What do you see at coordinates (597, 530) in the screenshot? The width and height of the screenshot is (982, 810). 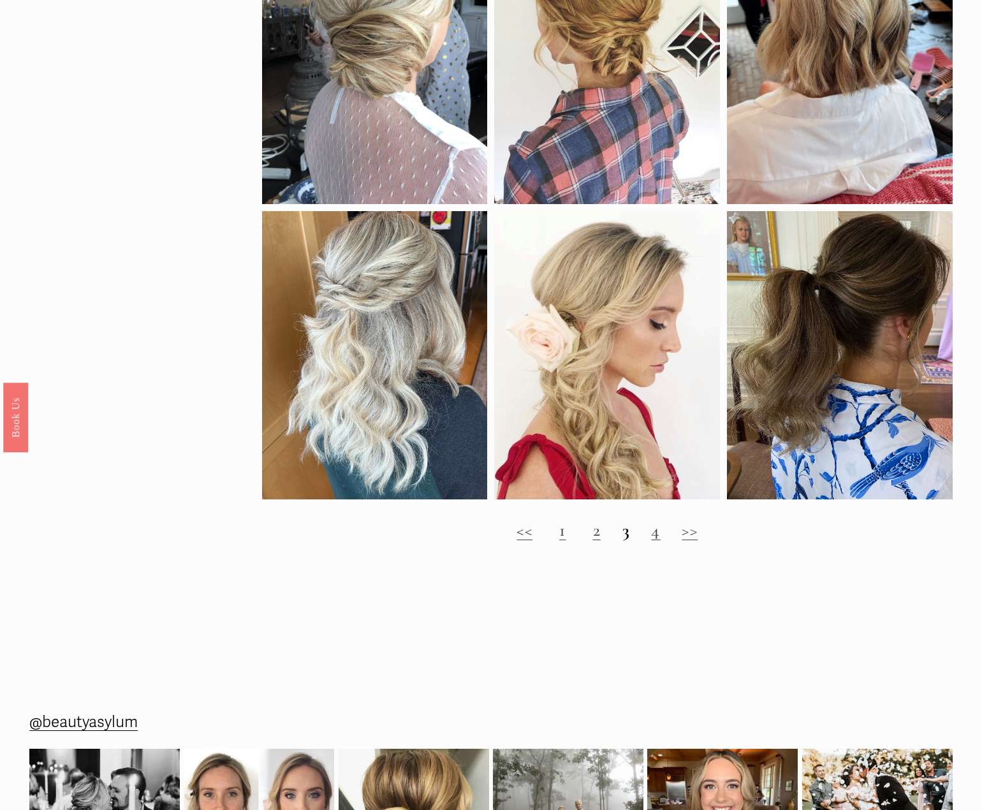 I see `a: 2` at bounding box center [597, 530].